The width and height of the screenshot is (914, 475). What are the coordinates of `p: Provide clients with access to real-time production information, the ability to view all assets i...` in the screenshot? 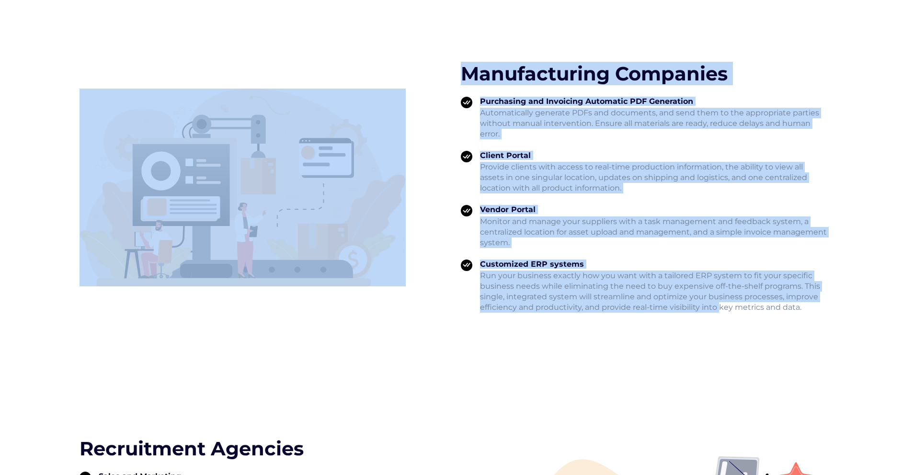 It's located at (654, 178).